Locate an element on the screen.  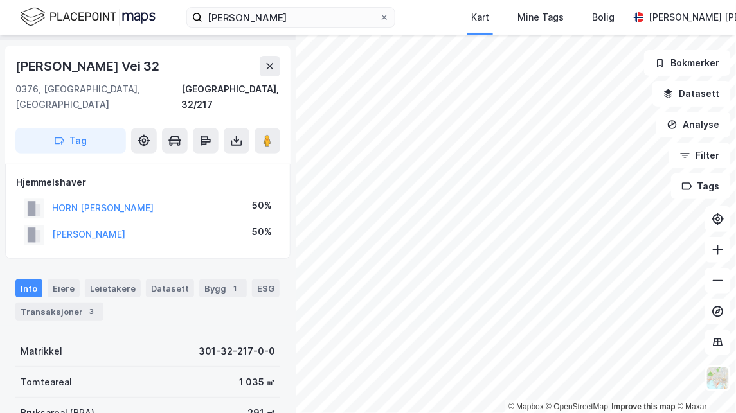
button: Filter is located at coordinates (700, 155).